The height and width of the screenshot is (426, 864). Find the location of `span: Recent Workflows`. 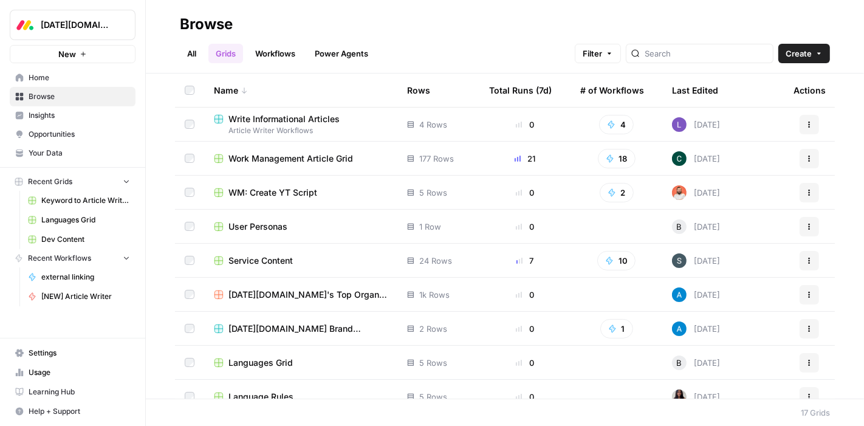

span: Recent Workflows is located at coordinates (60, 258).